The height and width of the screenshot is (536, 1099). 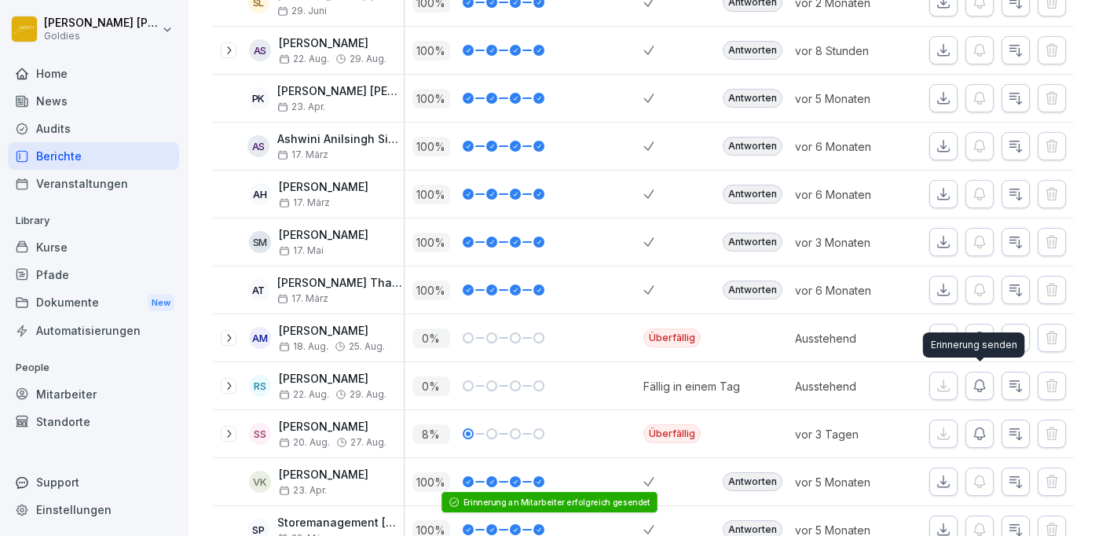 What do you see at coordinates (94, 156) in the screenshot?
I see `a: Berichte` at bounding box center [94, 156].